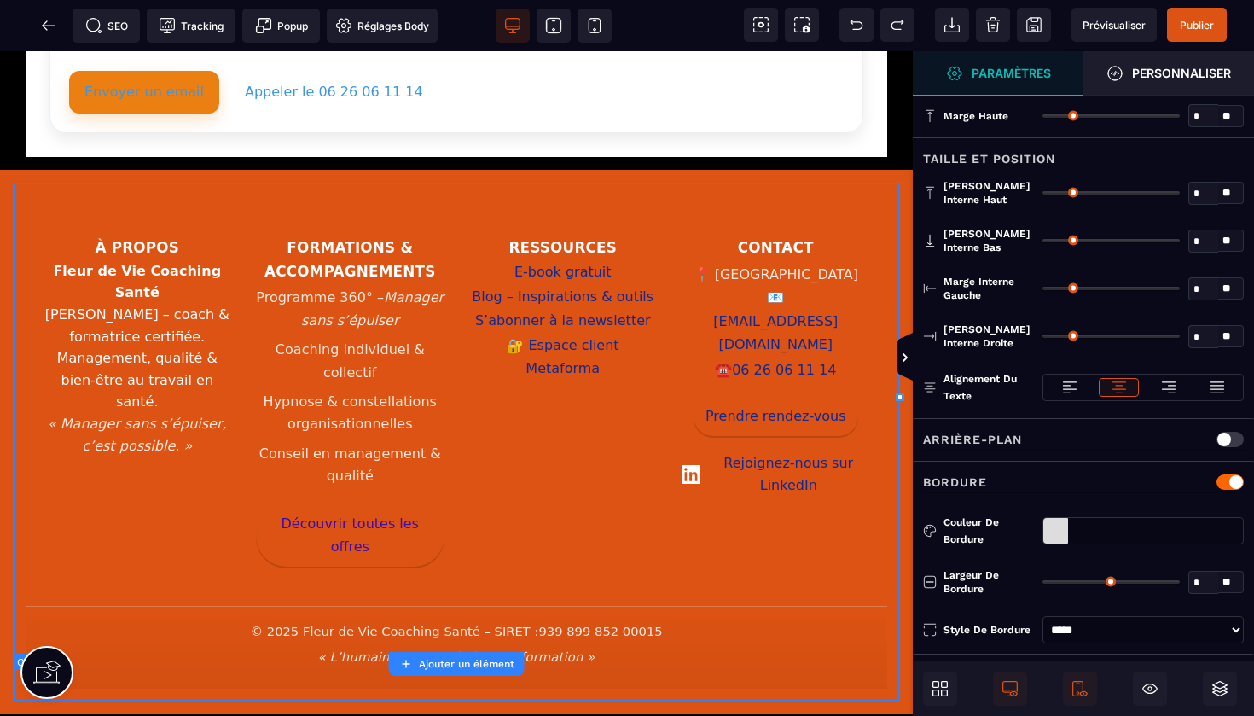 The height and width of the screenshot is (716, 1254). What do you see at coordinates (1197, 25) in the screenshot?
I see `span: Enregistrer le contenu` at bounding box center [1197, 25].